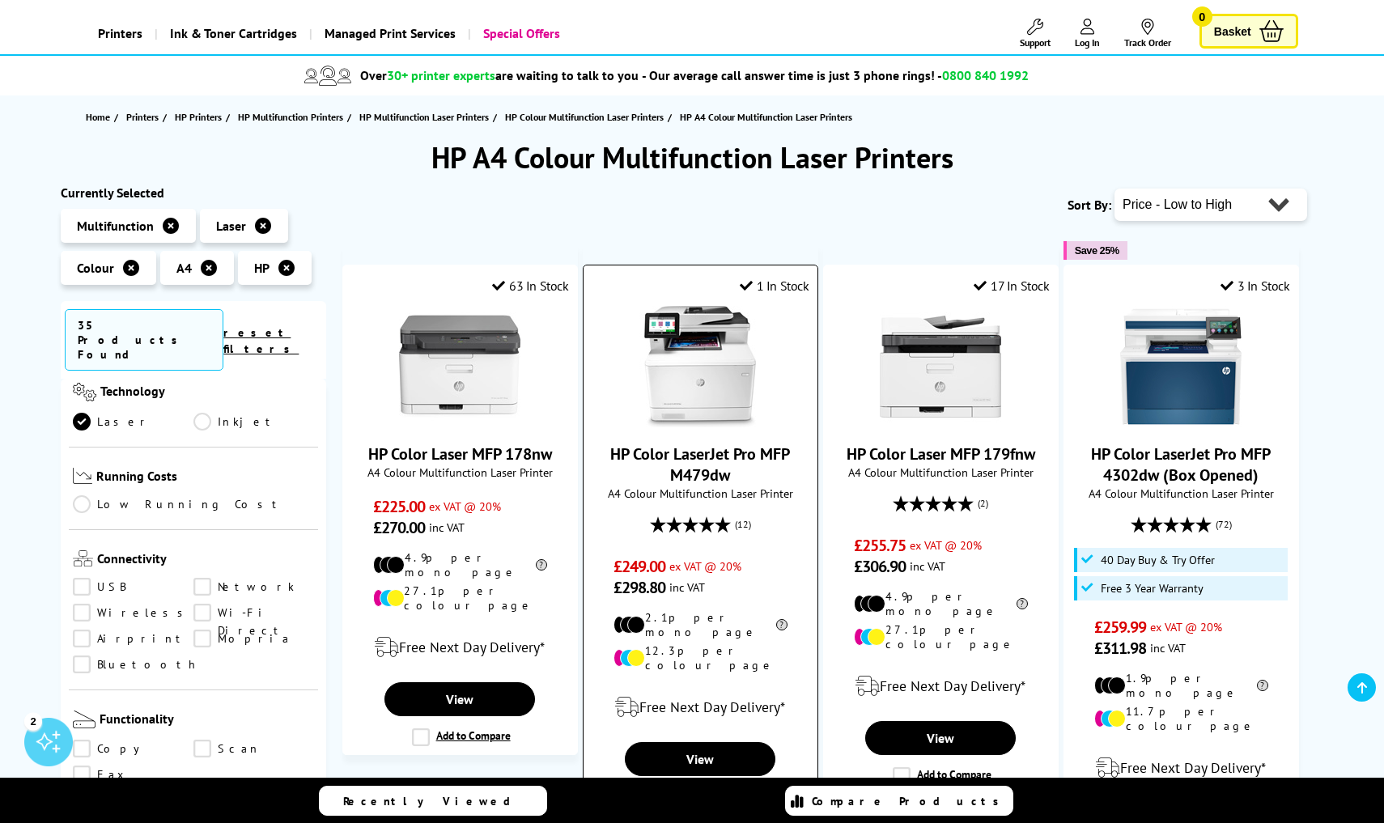 Image resolution: width=1384 pixels, height=823 pixels. What do you see at coordinates (433, 801) in the screenshot?
I see `a: Recently Viewed` at bounding box center [433, 801].